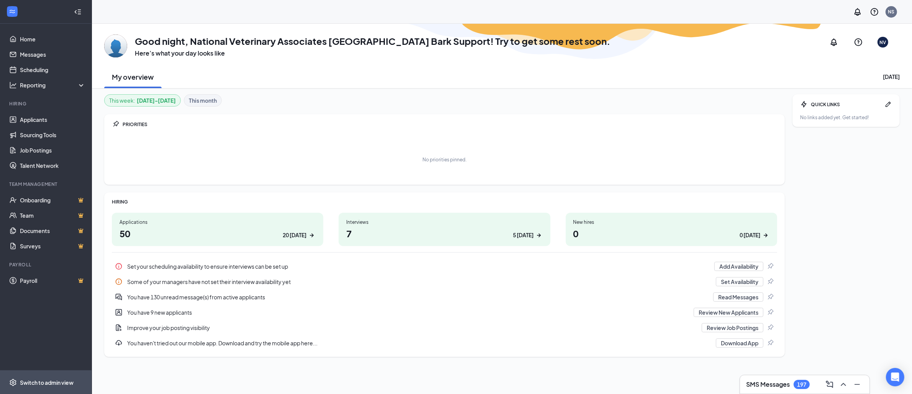 The width and height of the screenshot is (912, 394). Describe the element at coordinates (444, 297) in the screenshot. I see `a: DoubleChatActiveYou have 130 unread message(s) from active applicantsRead MessagesPin` at that location.